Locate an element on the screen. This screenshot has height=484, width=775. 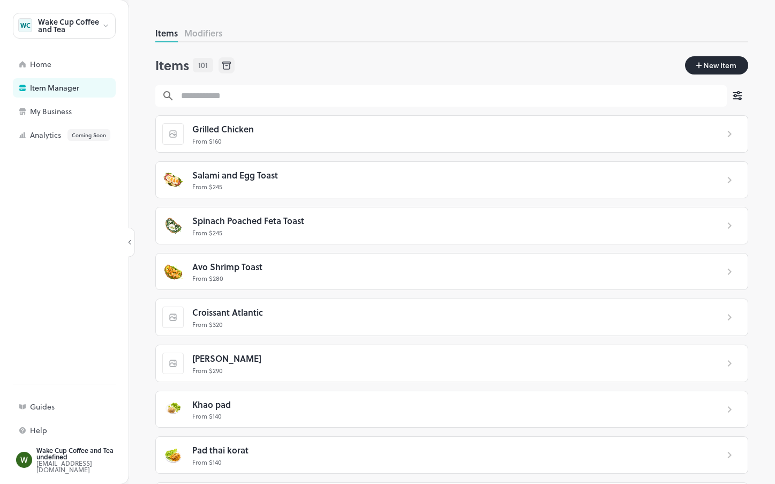
span: Avo Shrimp Toast is located at coordinates (227, 267).